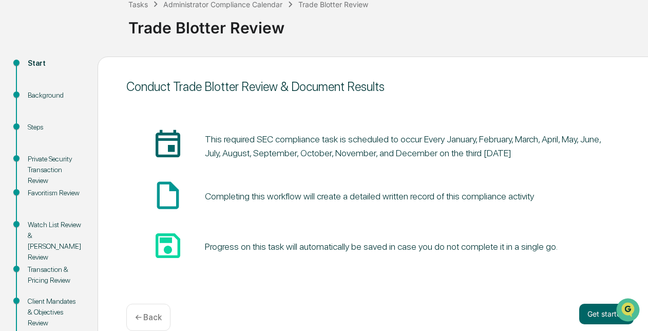 The width and height of the screenshot is (648, 331). I want to click on a: 🖐️Preclearance, so click(38, 134).